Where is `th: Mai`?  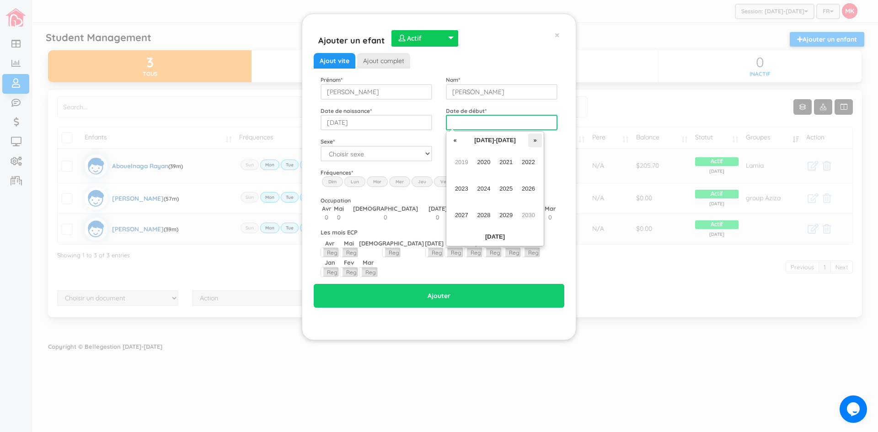 th: Mai is located at coordinates (338, 209).